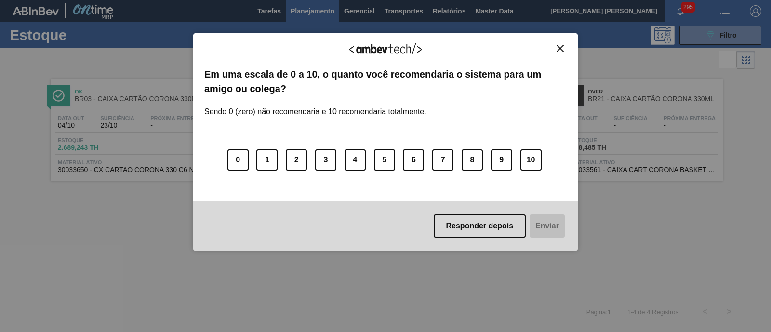 The image size is (771, 332). Describe the element at coordinates (238, 160) in the screenshot. I see `button: 0` at that location.